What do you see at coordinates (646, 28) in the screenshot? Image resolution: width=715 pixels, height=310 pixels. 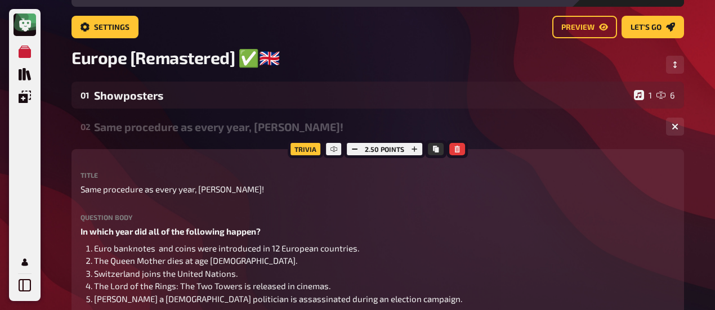 I see `span: Let's go` at bounding box center [646, 28].